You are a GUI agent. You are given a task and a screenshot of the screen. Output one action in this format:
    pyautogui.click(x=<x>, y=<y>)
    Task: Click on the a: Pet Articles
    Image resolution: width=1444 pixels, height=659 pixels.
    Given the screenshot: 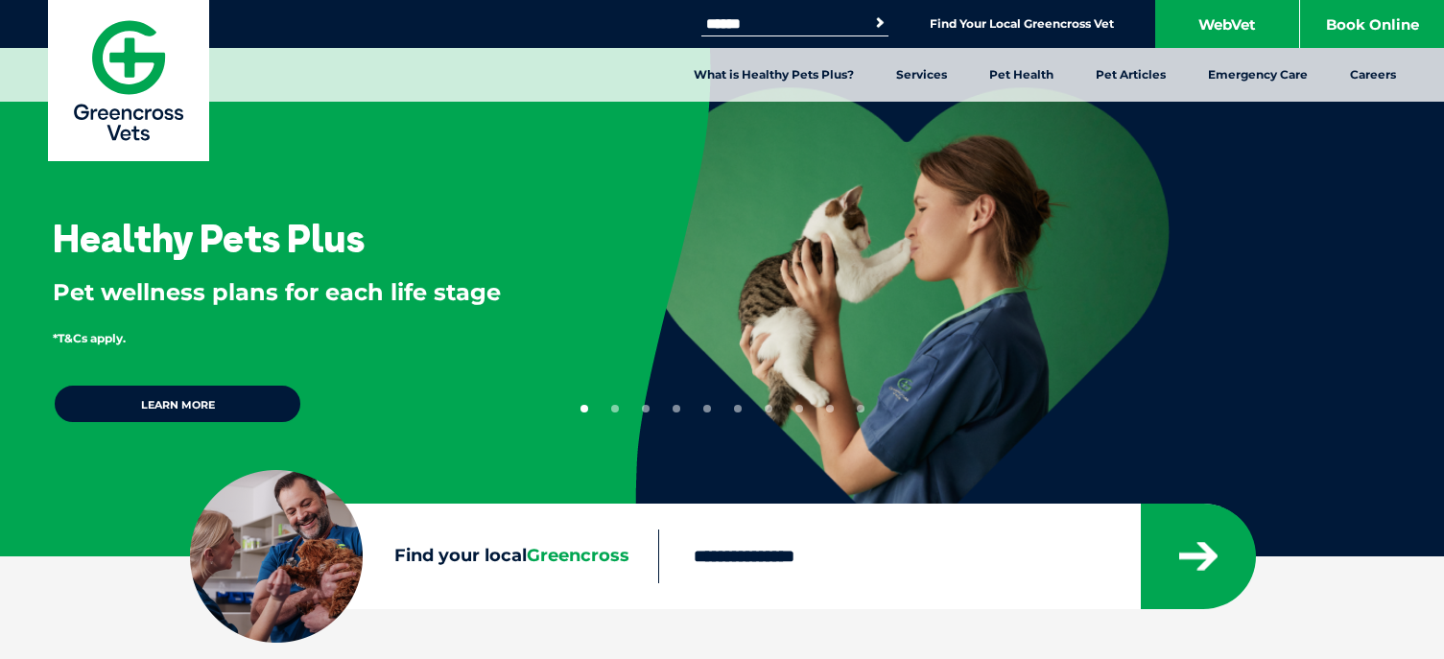 What is the action you would take?
    pyautogui.click(x=1131, y=75)
    